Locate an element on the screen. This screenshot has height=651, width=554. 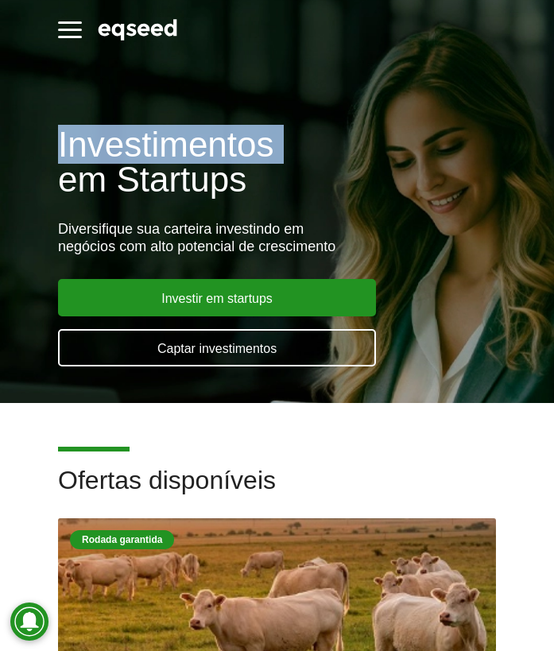
h1: Investimentos em Startups is located at coordinates (277, 162).